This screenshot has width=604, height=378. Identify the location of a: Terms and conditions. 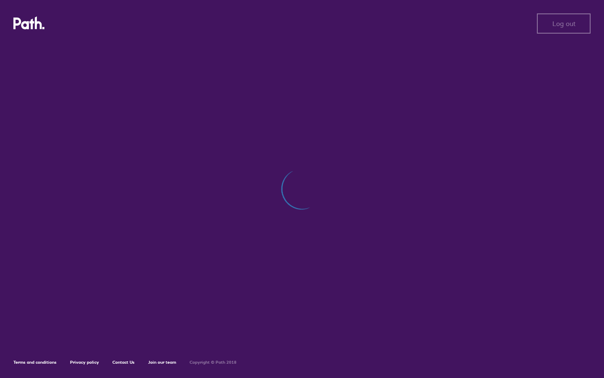
(35, 362).